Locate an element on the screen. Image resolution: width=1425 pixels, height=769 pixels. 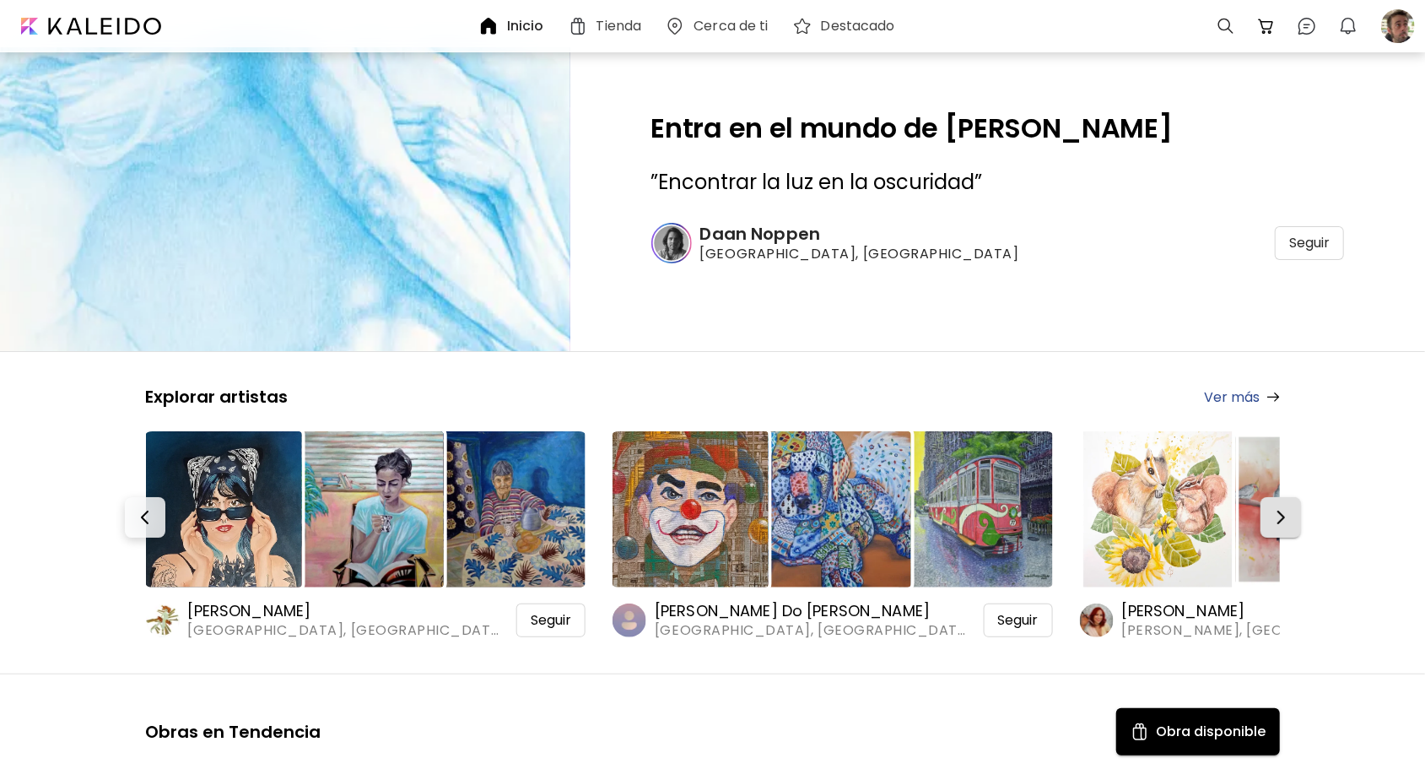
img: https://cdn.kaleido.art/CDN/Artwork/175364/Thumbnail/medium.webp?updated=777219 is located at coordinates (832, 509).